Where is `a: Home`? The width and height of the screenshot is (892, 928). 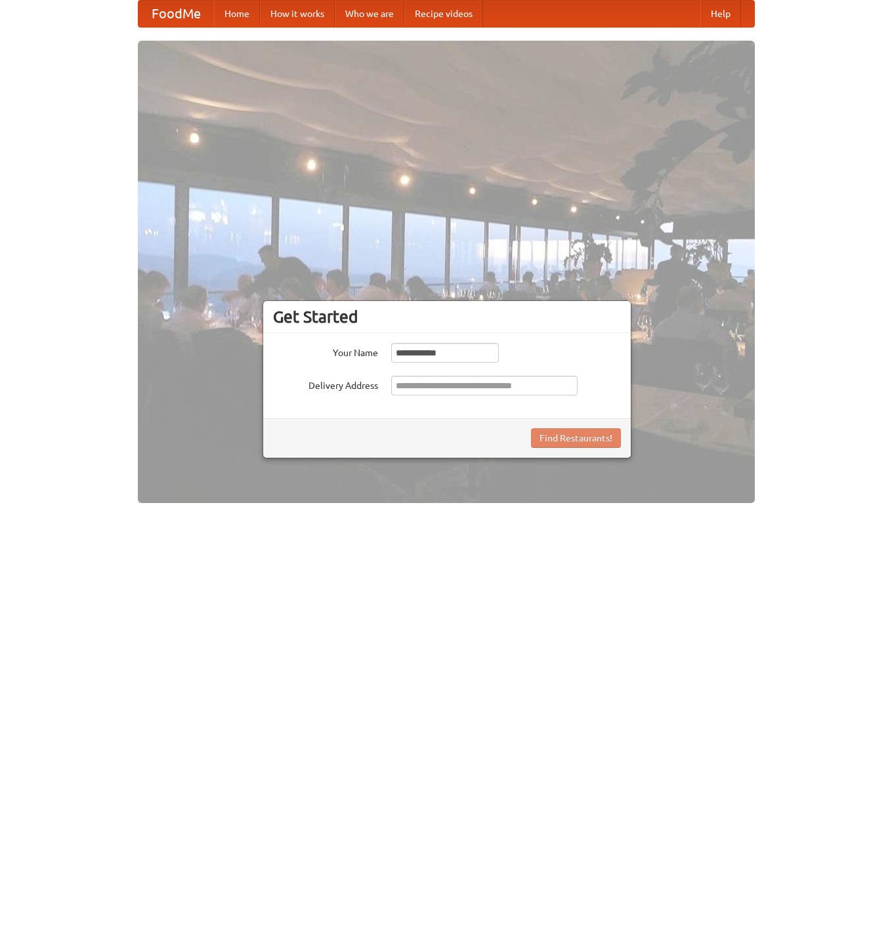 a: Home is located at coordinates (237, 14).